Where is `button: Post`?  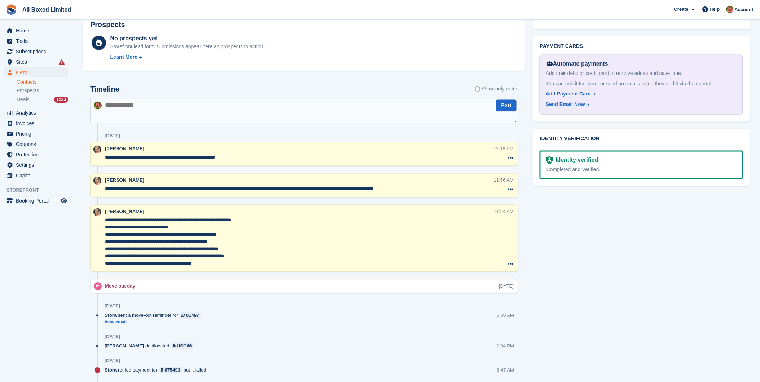
button: Post is located at coordinates (506, 106).